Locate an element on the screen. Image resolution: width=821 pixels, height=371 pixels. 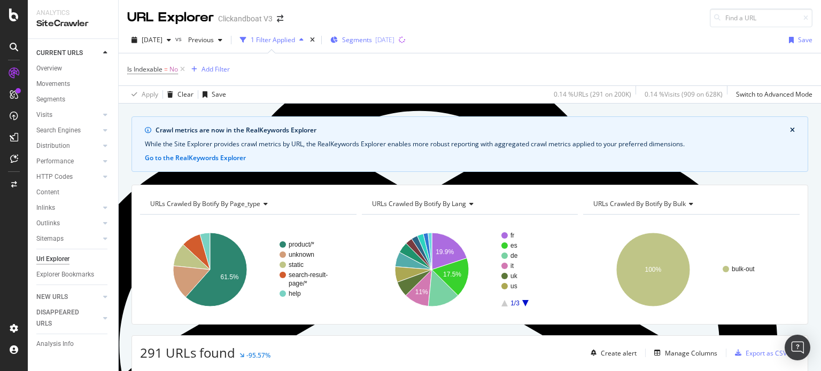
button: Add Filter is located at coordinates (208, 69).